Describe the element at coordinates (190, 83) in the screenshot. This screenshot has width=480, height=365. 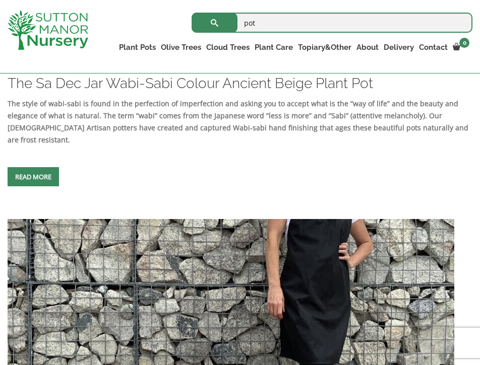
I see `a: The Sa Dec Jar Wabi-Sabi Colour Ancient Beige Plant Pot` at that location.